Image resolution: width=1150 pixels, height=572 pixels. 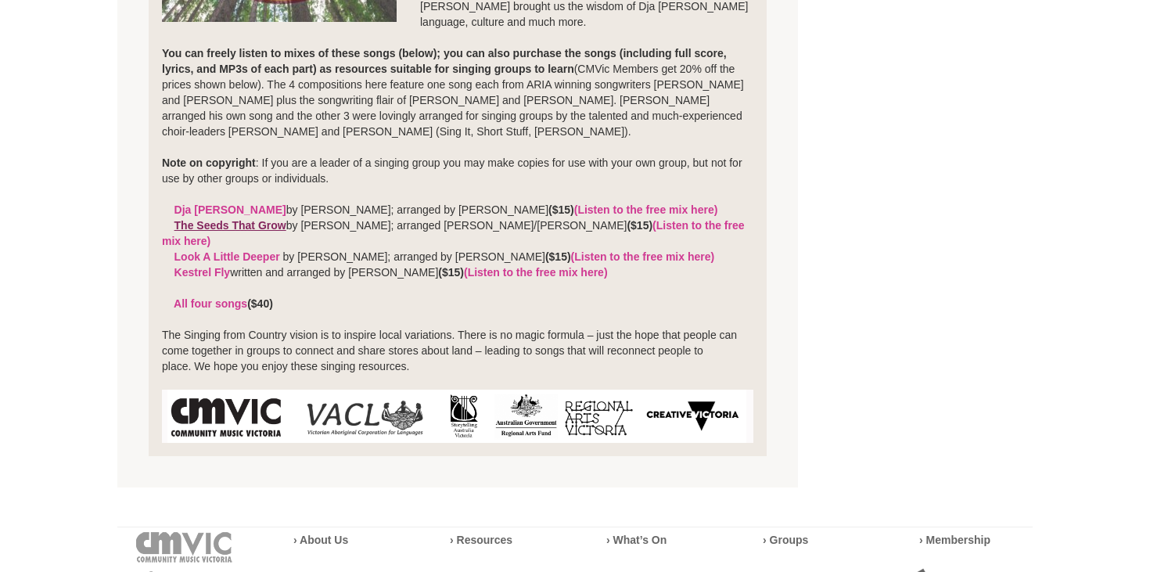 What do you see at coordinates (210, 304) in the screenshot?
I see `a: All four songs` at bounding box center [210, 304].